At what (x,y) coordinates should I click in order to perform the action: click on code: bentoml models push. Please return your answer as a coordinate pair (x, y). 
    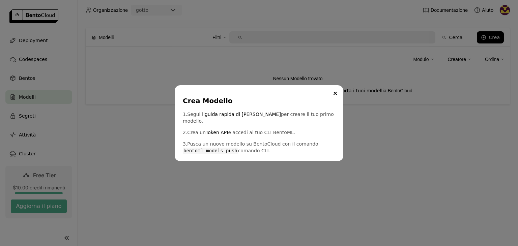
    Looking at the image, I should click on (211, 151).